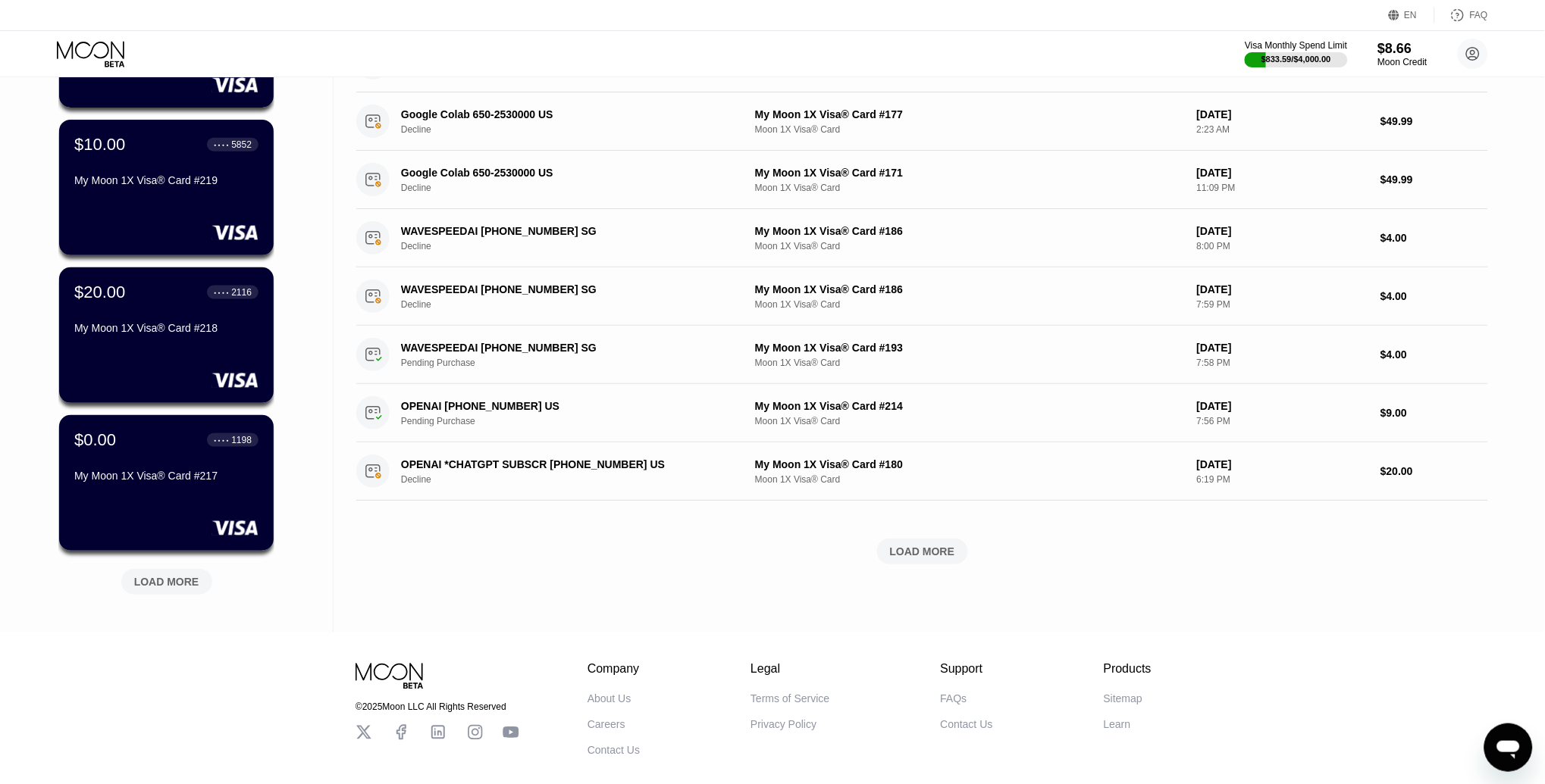  Describe the element at coordinates (1282, 246) in the screenshot. I see `div: 8:00 PM` at that location.